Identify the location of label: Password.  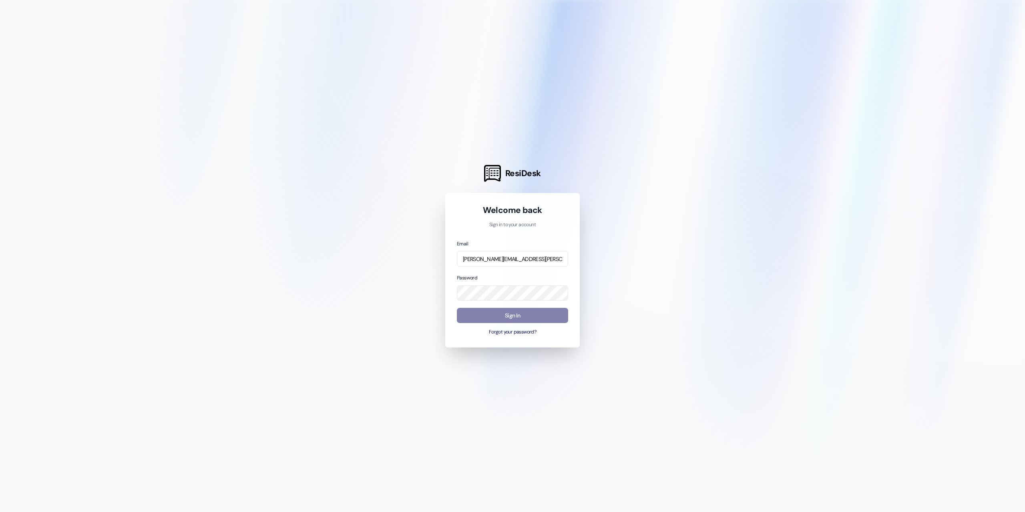
(467, 278).